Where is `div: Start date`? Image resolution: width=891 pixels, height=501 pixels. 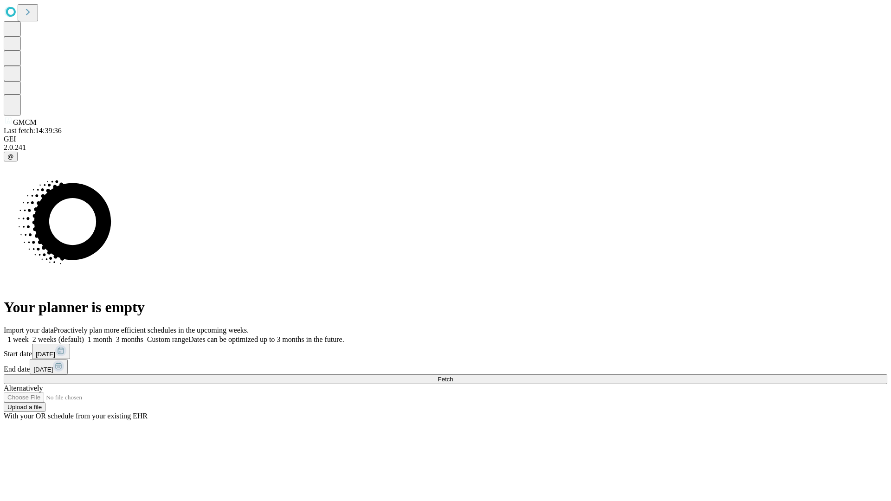 div: Start date is located at coordinates (445, 351).